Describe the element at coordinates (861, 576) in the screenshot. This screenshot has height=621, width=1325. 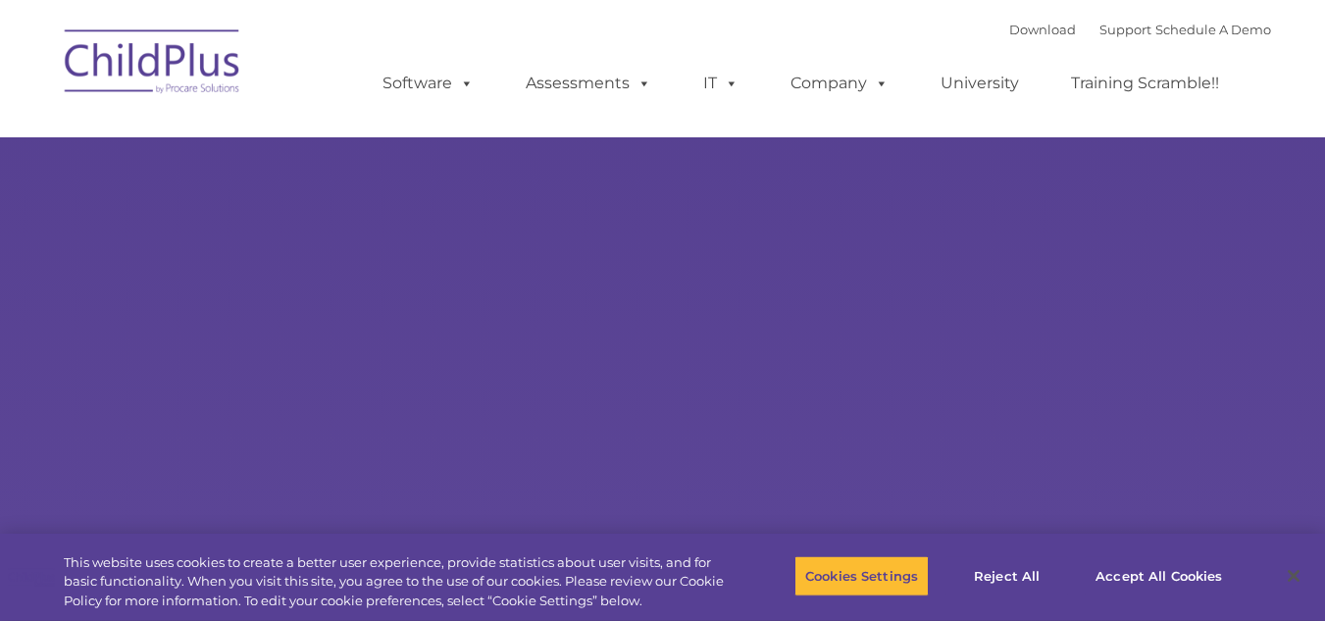
I see `button: Cookies Settings` at that location.